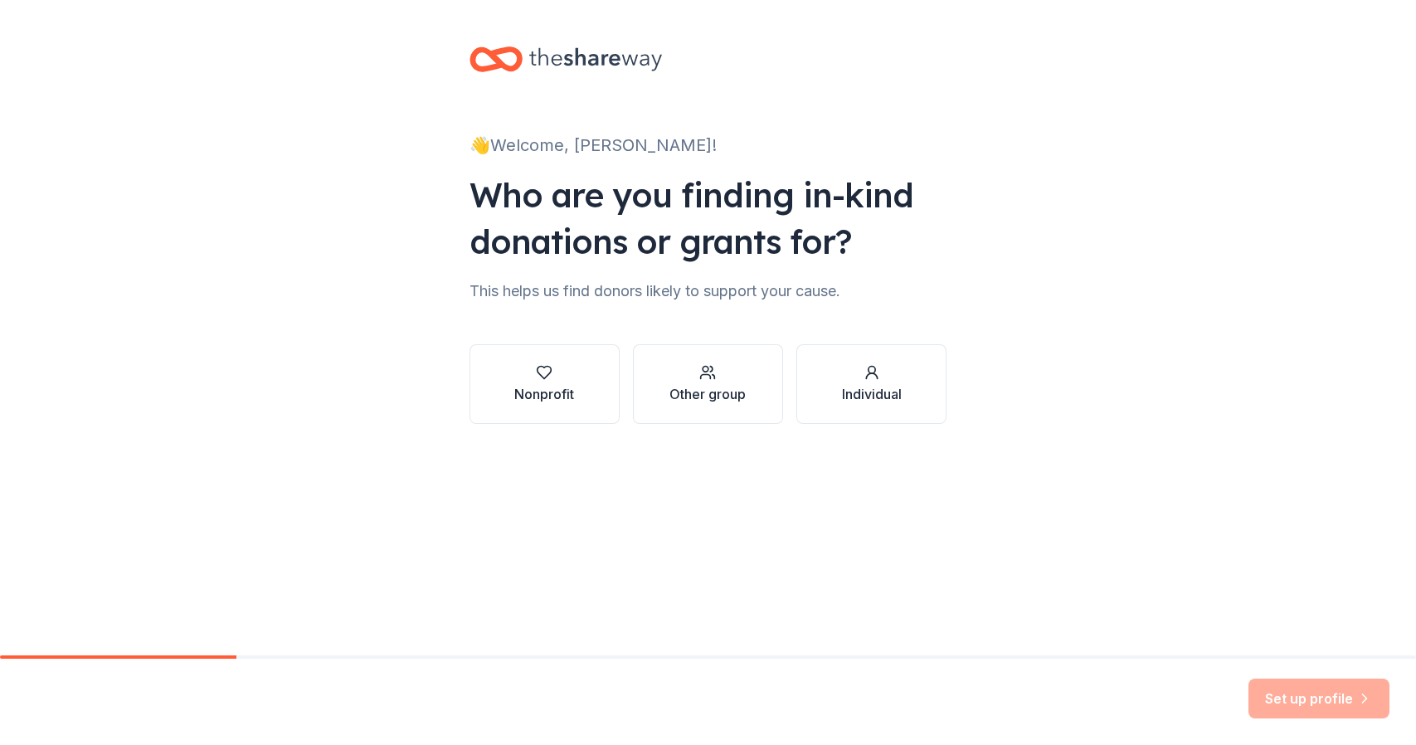 The width and height of the screenshot is (1416, 745). Describe the element at coordinates (544, 394) in the screenshot. I see `div: Nonprofit` at that location.